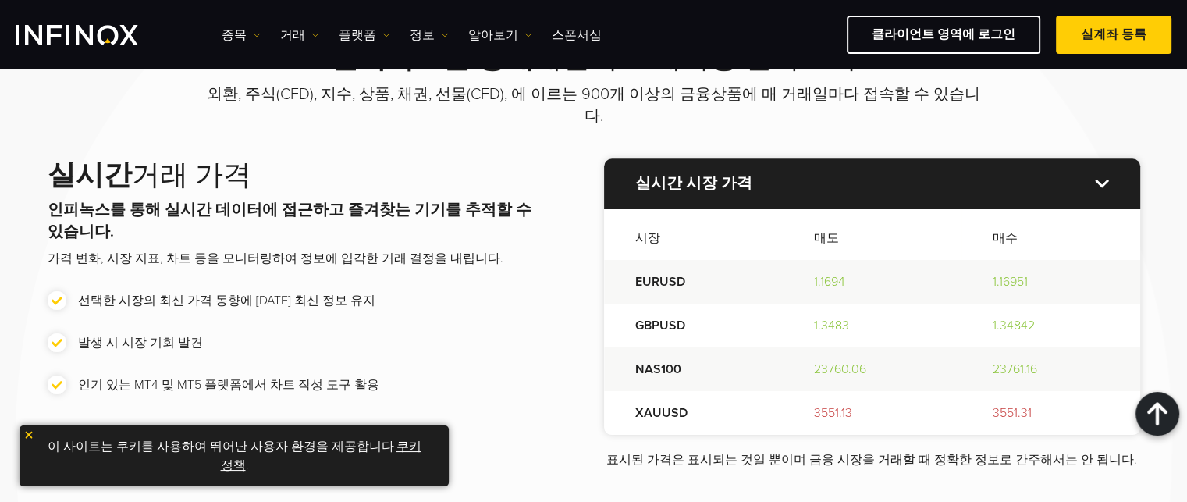 This screenshot has height=502, width=1187. I want to click on a: 플랫폼, so click(365, 35).